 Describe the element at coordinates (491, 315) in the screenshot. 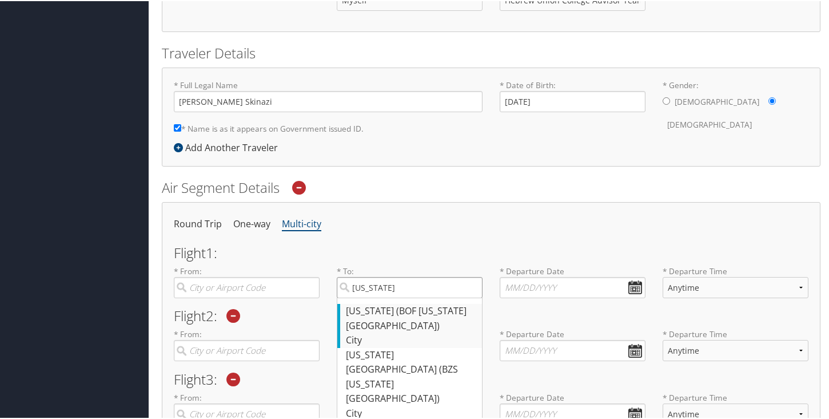

I see `h2: Flight 2 :` at that location.